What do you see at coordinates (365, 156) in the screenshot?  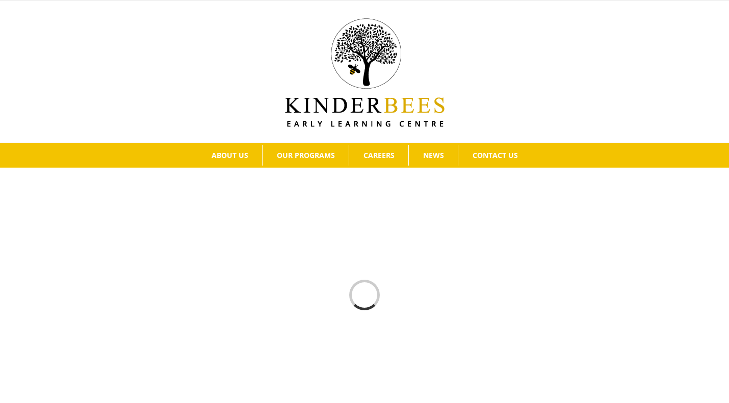 I see `nav: Main Menu` at bounding box center [365, 156].